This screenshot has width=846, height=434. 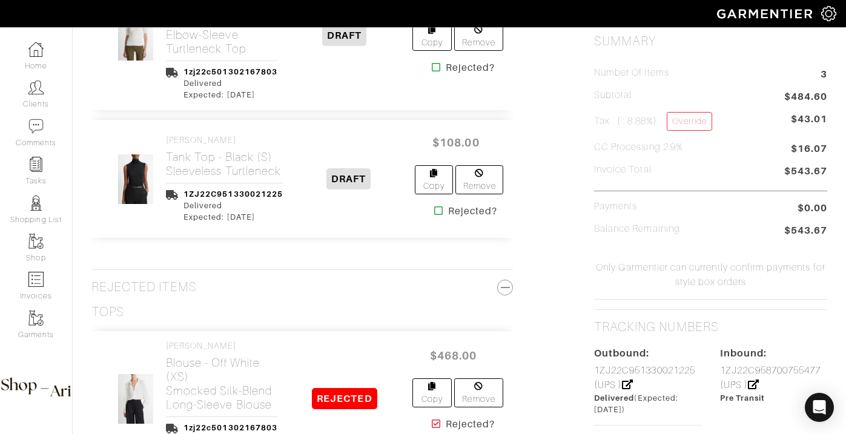 What do you see at coordinates (222, 384) in the screenshot?
I see `h2: Blouse - Off White (XS) Smocked Silk-Blend Long-Sleeve Blouse` at bounding box center [222, 384].